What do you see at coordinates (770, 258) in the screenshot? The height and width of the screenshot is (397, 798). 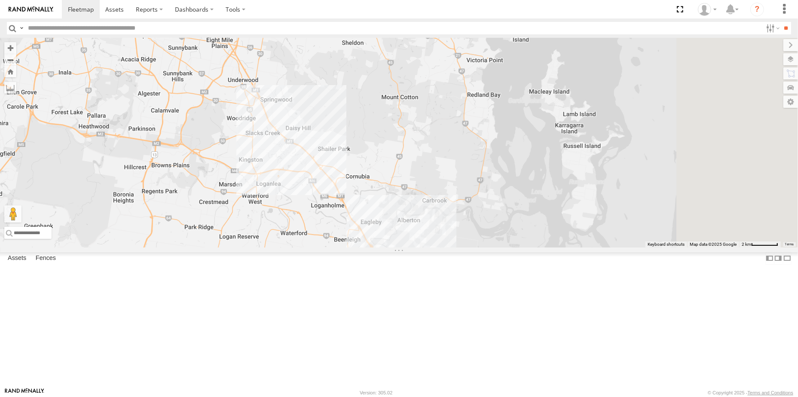 I see `label: Dock Summary Table to the Left` at bounding box center [770, 258].